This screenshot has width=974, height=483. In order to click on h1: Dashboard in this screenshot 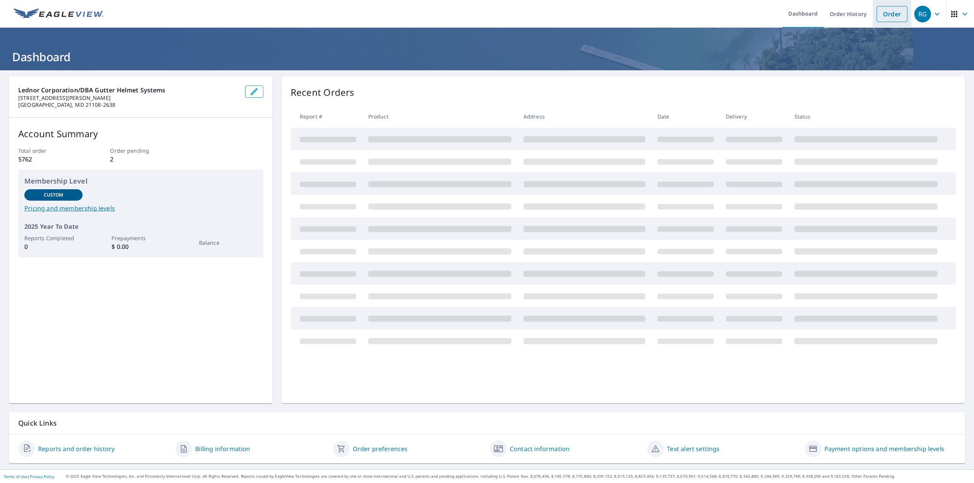, I will do `click(487, 57)`.